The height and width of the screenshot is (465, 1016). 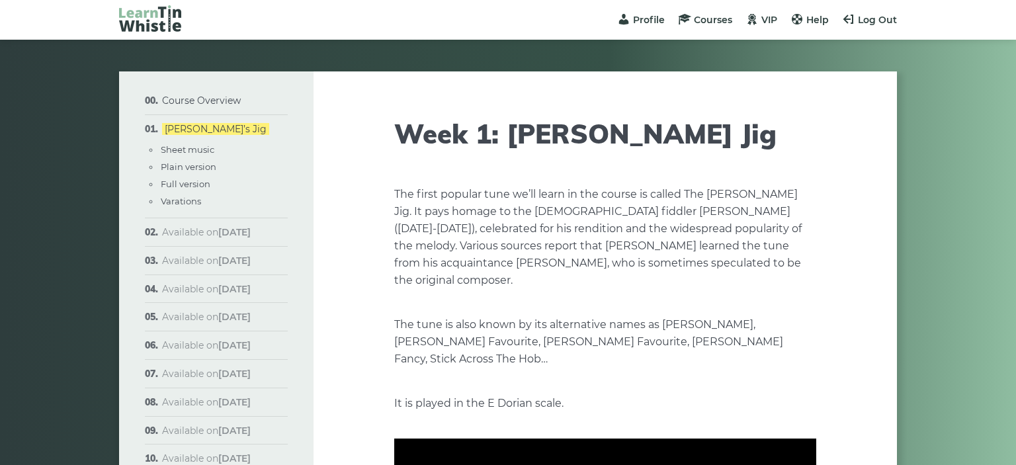 I want to click on a: Sheet music, so click(x=187, y=149).